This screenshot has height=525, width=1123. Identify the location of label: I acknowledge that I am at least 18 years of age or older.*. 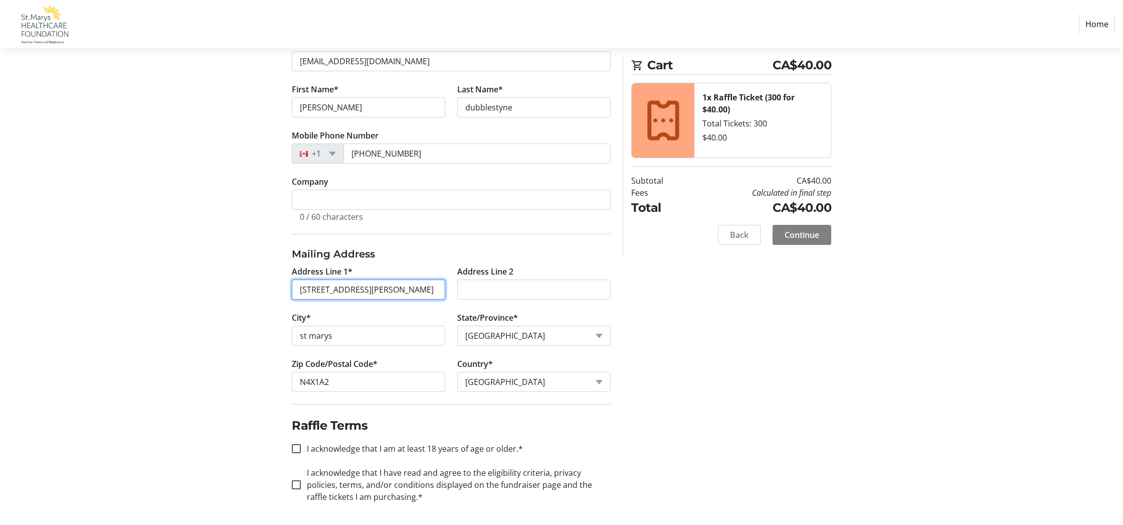
(412, 448).